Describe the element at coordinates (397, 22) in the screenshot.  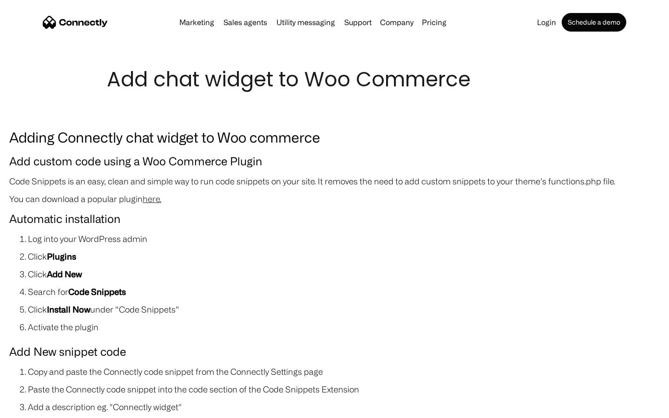
I see `div: Company` at that location.